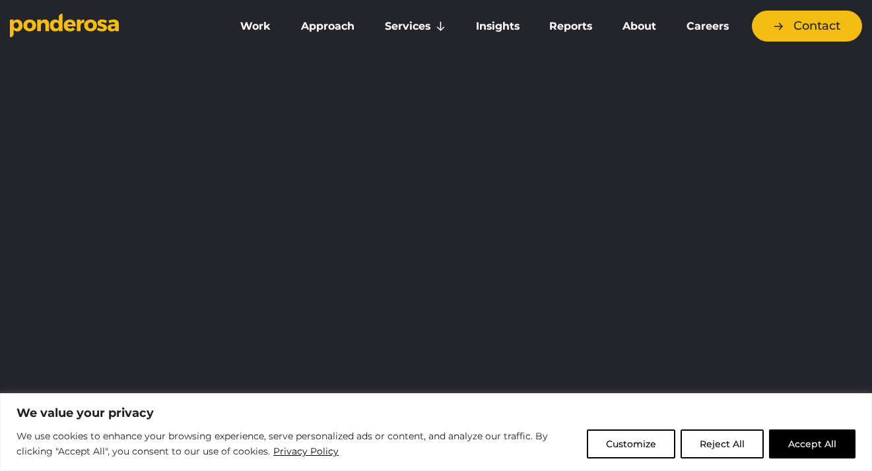 The height and width of the screenshot is (471, 872). I want to click on a: Work, so click(255, 26).